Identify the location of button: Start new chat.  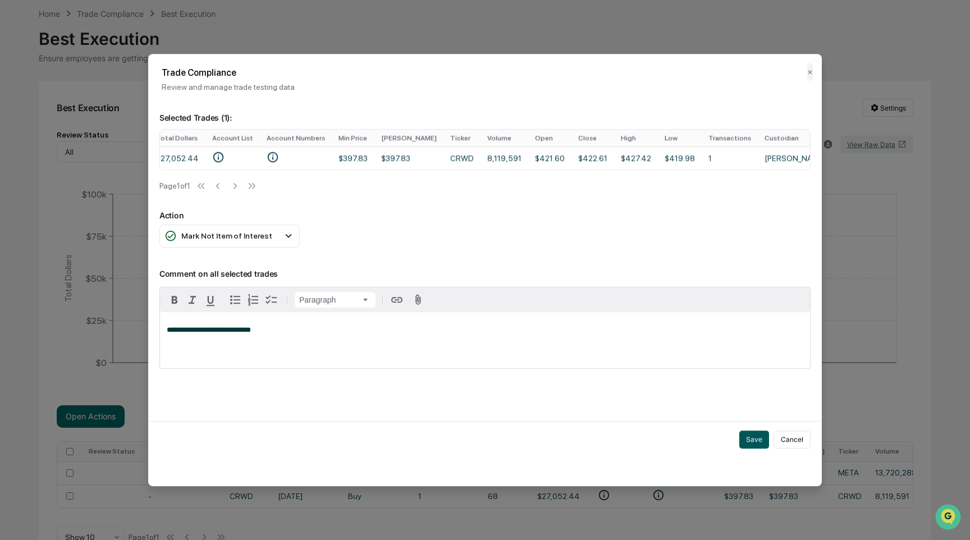
(198, 96).